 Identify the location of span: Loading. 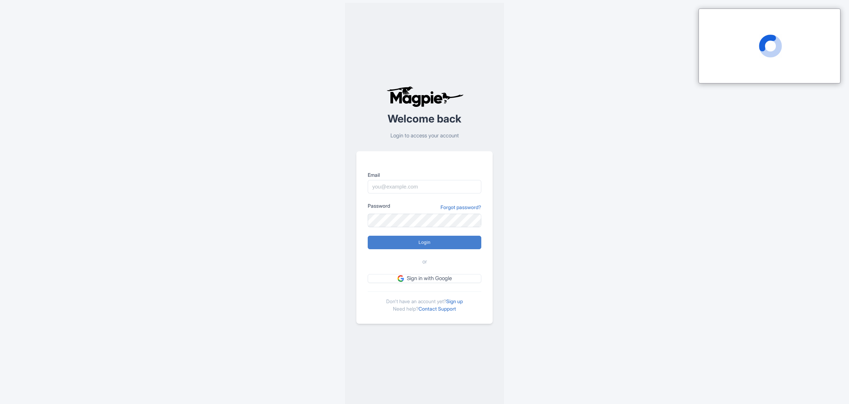
(771, 46).